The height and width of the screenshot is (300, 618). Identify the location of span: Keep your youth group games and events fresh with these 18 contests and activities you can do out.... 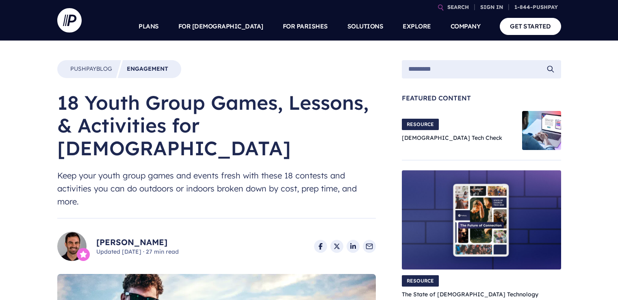
(217, 189).